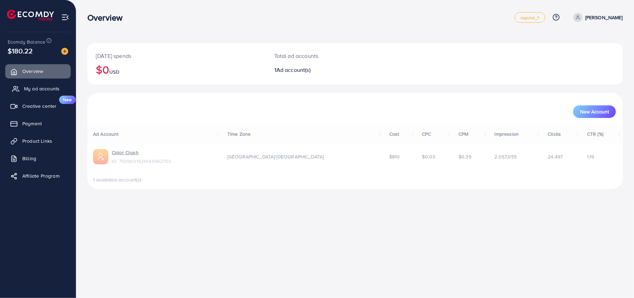  What do you see at coordinates (26, 42) in the screenshot?
I see `span: Ecomdy Balance` at bounding box center [26, 42].